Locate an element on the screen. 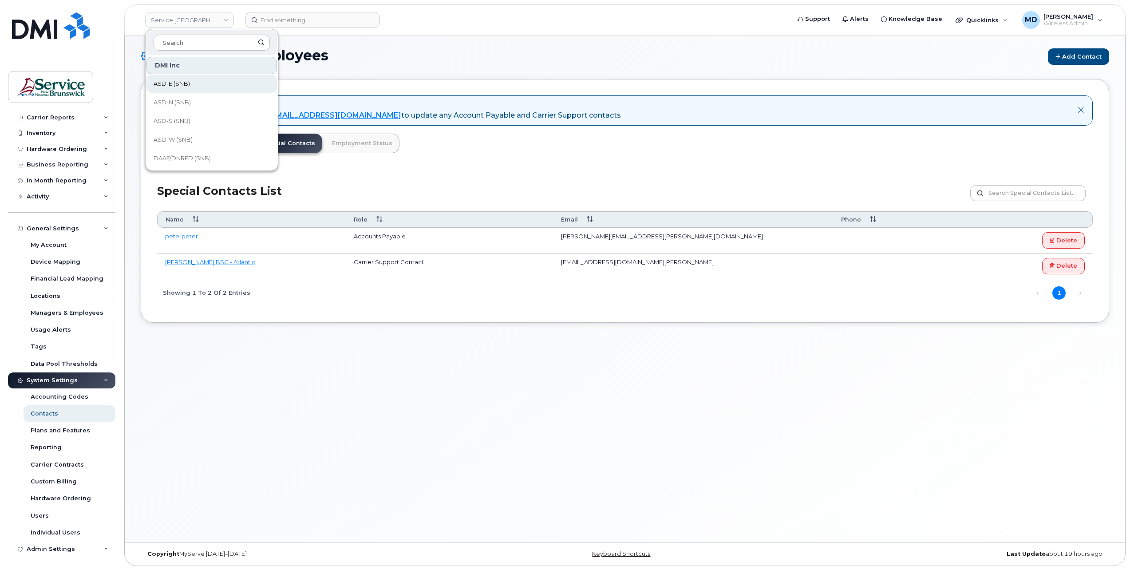 The height and width of the screenshot is (570, 1130). a: Special Contacts is located at coordinates (289, 143).